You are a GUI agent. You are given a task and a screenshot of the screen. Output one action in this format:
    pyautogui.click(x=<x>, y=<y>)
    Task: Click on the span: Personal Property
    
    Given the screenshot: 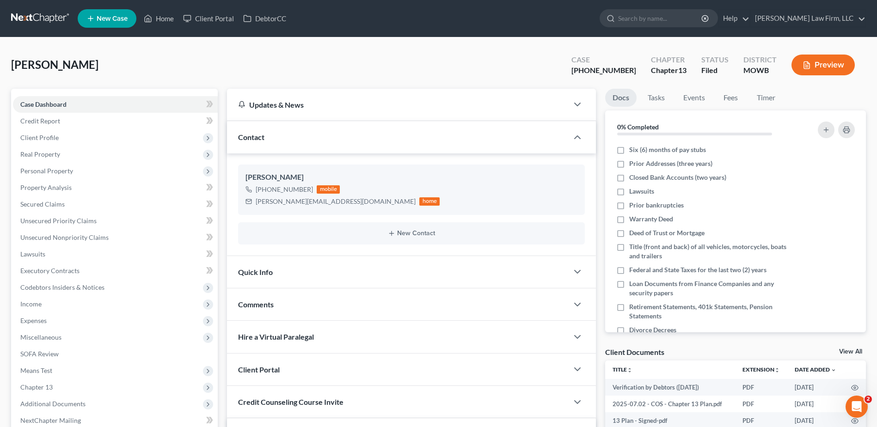 What is the action you would take?
    pyautogui.click(x=47, y=171)
    